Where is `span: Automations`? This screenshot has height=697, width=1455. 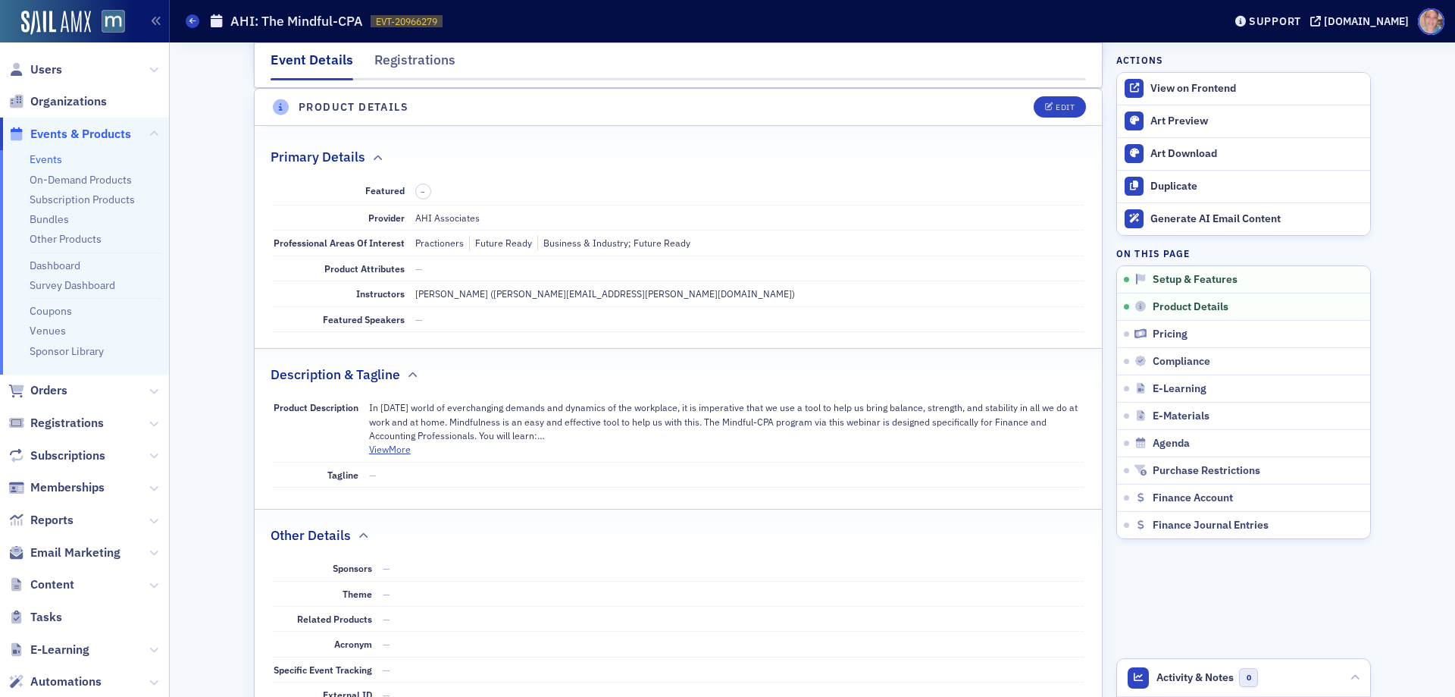
span: Automations is located at coordinates (66, 681).